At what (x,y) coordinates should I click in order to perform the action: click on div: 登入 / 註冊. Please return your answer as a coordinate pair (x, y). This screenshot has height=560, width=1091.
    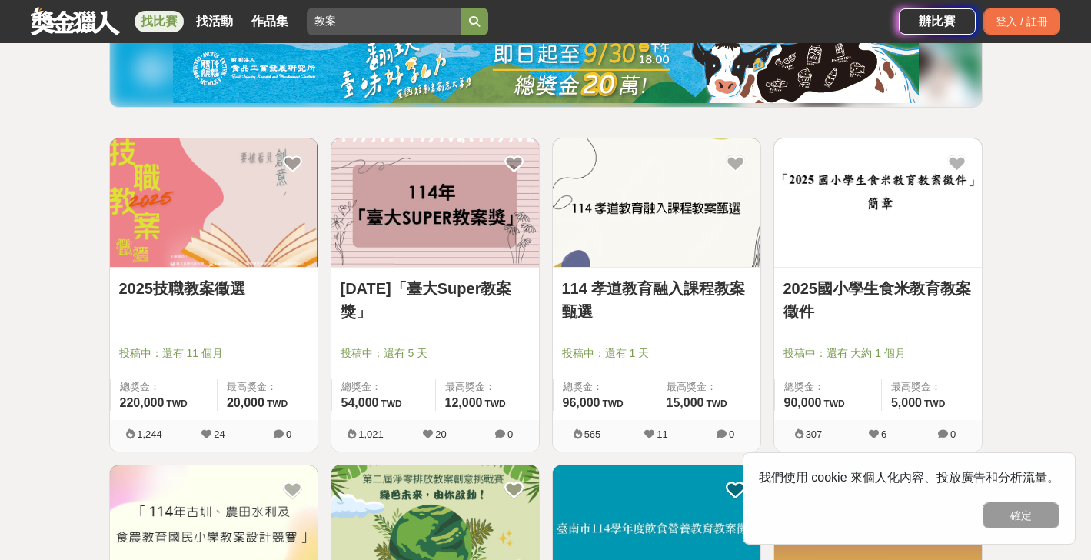
    Looking at the image, I should click on (1022, 22).